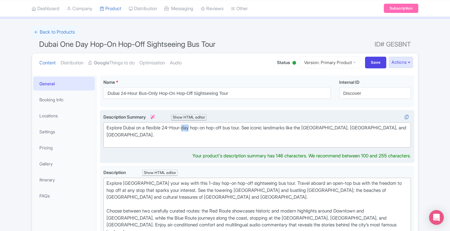  I want to click on a: Subscription, so click(401, 8).